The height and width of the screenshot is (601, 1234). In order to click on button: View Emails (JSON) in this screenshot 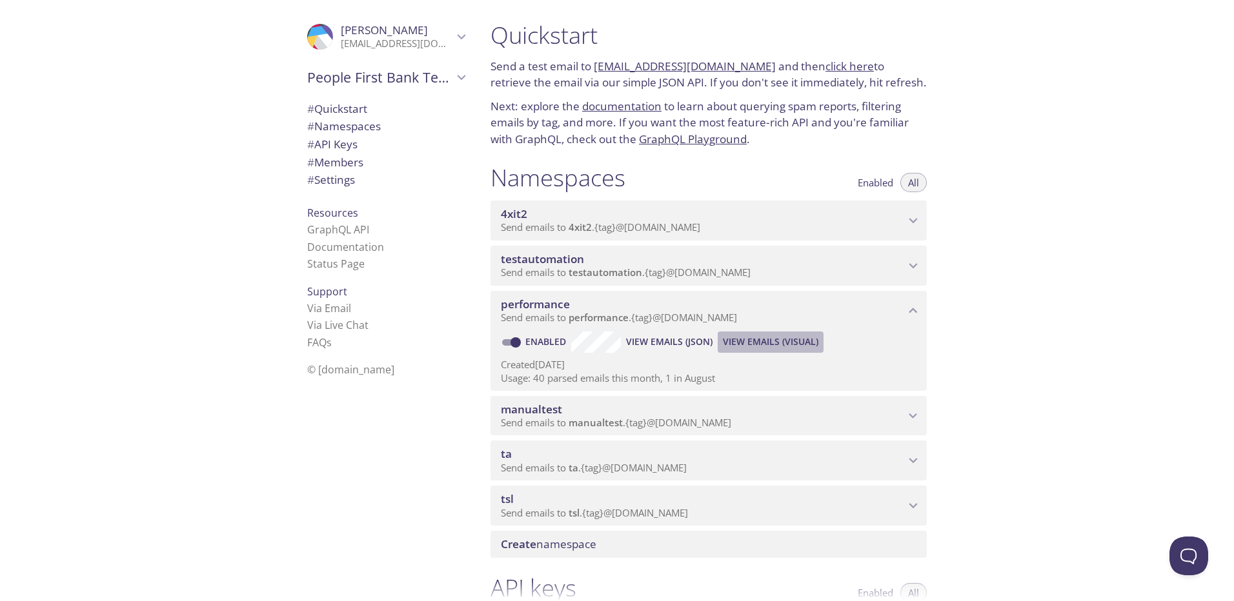, I will do `click(669, 342)`.